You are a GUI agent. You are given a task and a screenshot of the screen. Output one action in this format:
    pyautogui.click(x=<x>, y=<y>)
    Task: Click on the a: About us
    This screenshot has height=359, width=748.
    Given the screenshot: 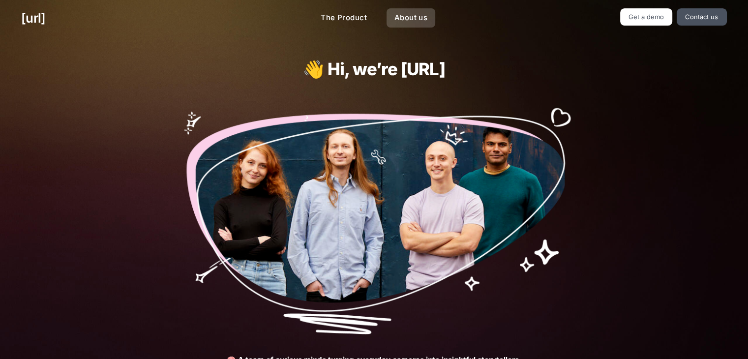 What is the action you would take?
    pyautogui.click(x=411, y=18)
    